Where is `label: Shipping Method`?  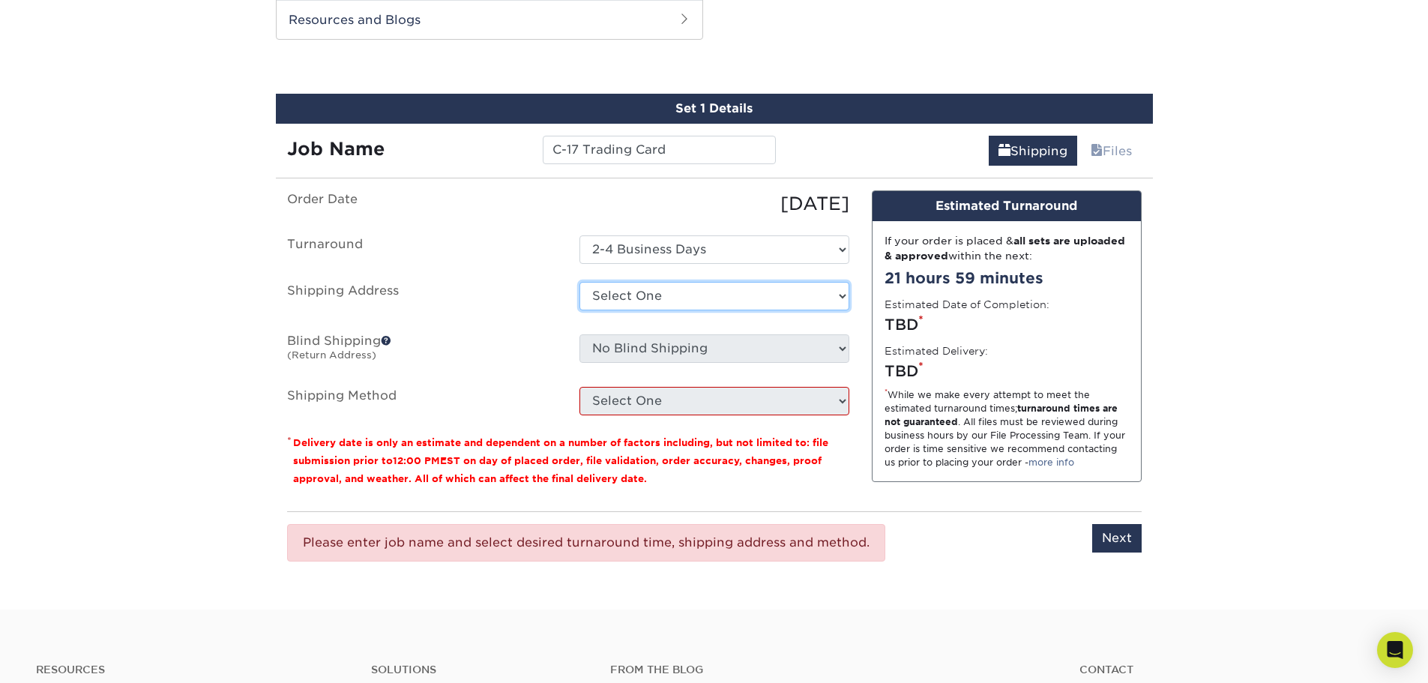
label: Shipping Method is located at coordinates (422, 401).